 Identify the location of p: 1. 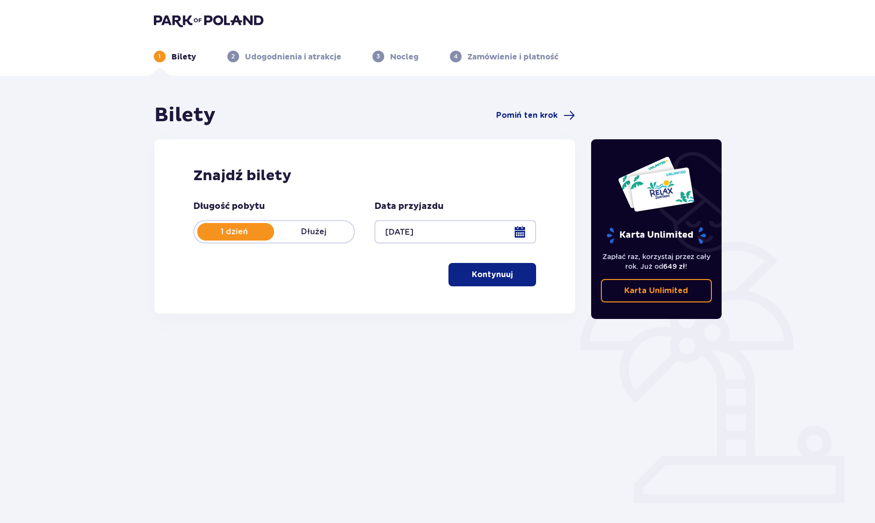
(159, 57).